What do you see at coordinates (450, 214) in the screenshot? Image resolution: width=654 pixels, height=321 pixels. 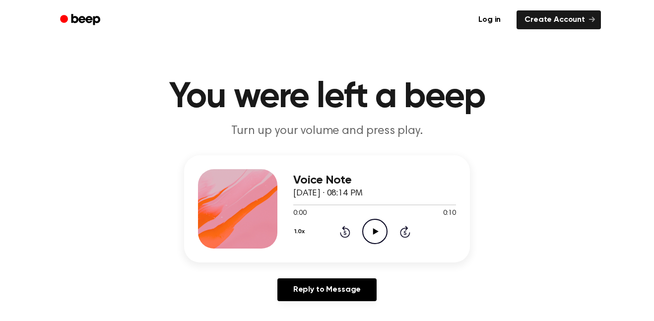 I see `span: 0:10` at bounding box center [450, 214].